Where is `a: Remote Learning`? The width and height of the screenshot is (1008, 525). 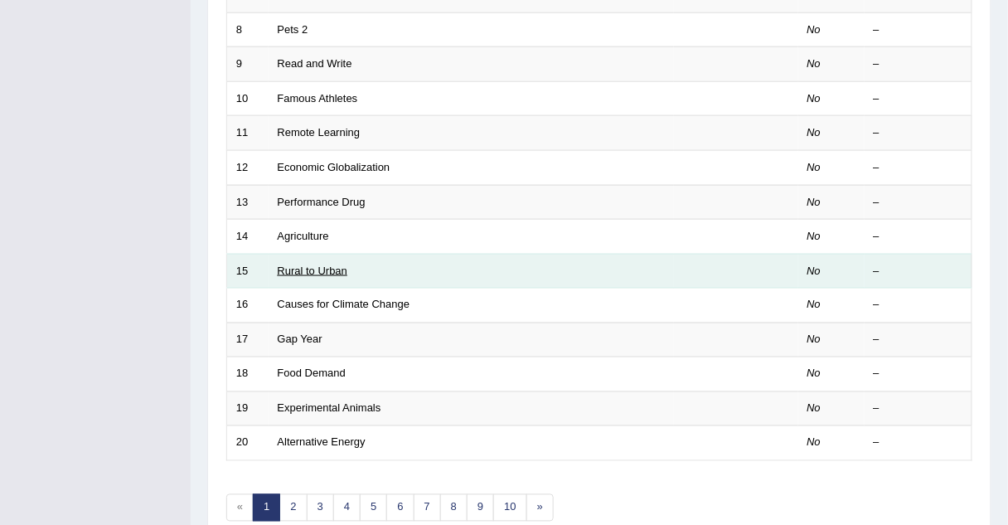 a: Remote Learning is located at coordinates (319, 132).